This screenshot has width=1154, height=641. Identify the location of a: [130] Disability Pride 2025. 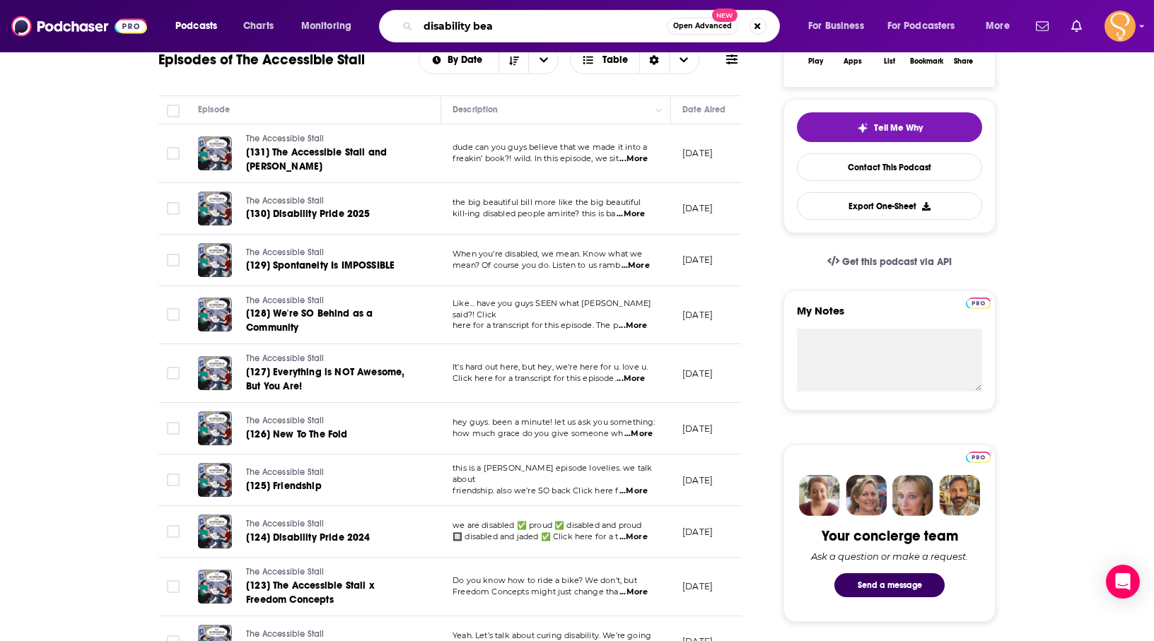
(330, 214).